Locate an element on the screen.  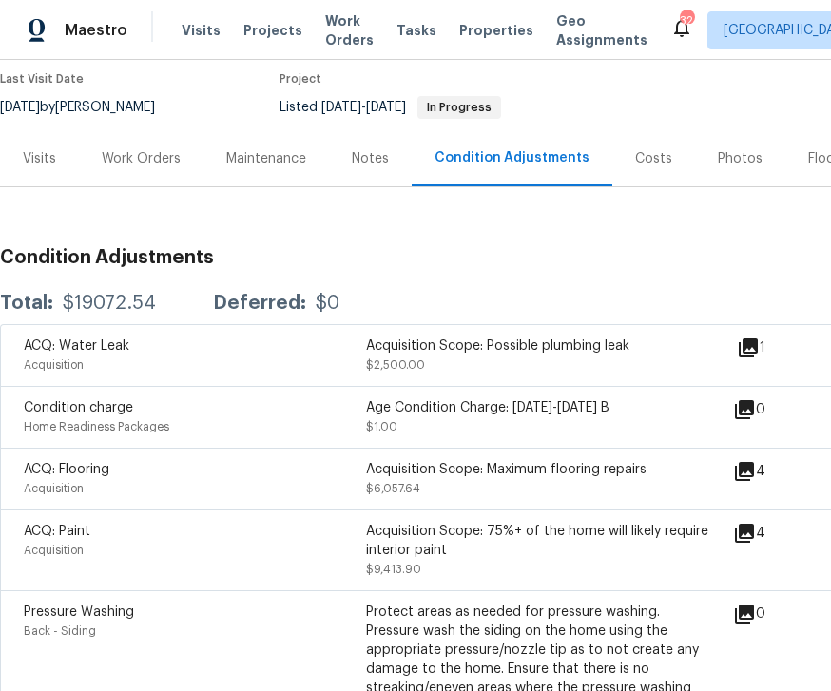
div: Notes is located at coordinates (370, 159).